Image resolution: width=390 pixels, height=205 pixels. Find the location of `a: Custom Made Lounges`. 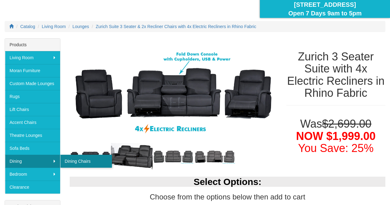

a: Custom Made Lounges is located at coordinates (32, 84).